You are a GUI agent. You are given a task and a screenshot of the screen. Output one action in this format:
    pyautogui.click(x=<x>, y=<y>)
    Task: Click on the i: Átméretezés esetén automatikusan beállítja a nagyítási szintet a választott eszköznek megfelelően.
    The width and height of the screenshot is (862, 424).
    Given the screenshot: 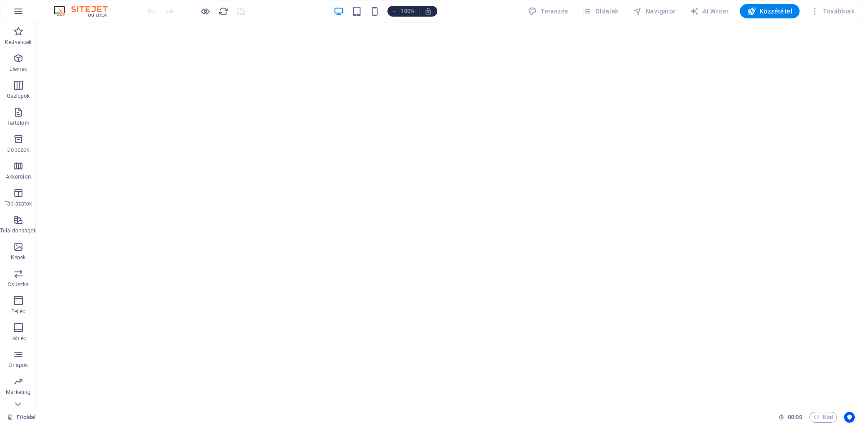 What is the action you would take?
    pyautogui.click(x=428, y=11)
    